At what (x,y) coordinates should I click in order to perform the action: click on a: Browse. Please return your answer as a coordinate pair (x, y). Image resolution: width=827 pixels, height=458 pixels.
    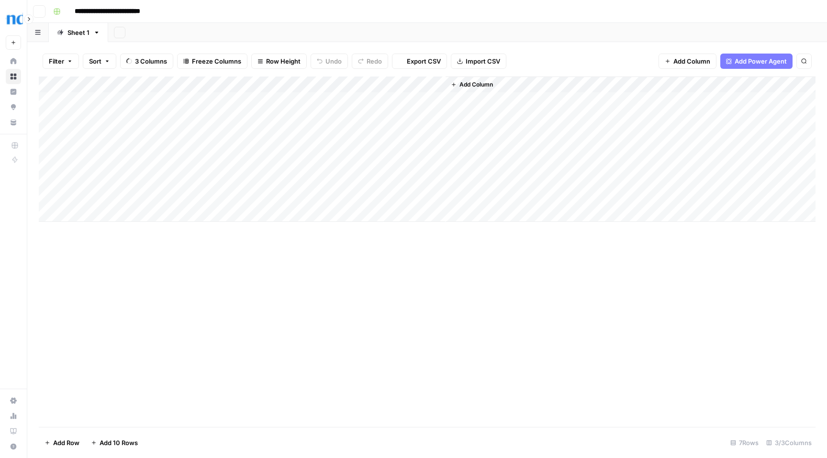
    Looking at the image, I should click on (13, 77).